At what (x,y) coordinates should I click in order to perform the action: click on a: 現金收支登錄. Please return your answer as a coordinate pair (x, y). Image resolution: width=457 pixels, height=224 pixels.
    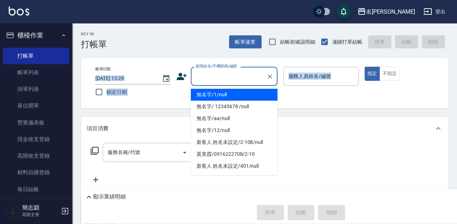
    Looking at the image, I should click on (36, 139).